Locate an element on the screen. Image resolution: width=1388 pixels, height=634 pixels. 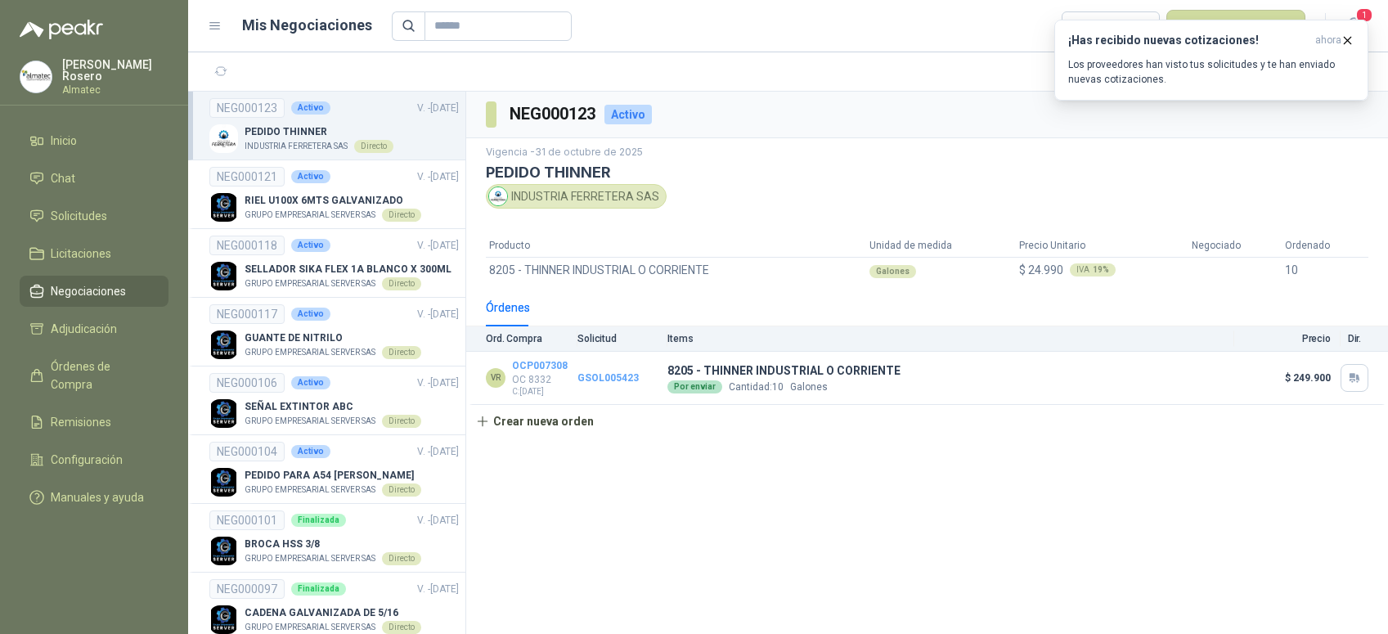
a: Chat is located at coordinates (94, 178).